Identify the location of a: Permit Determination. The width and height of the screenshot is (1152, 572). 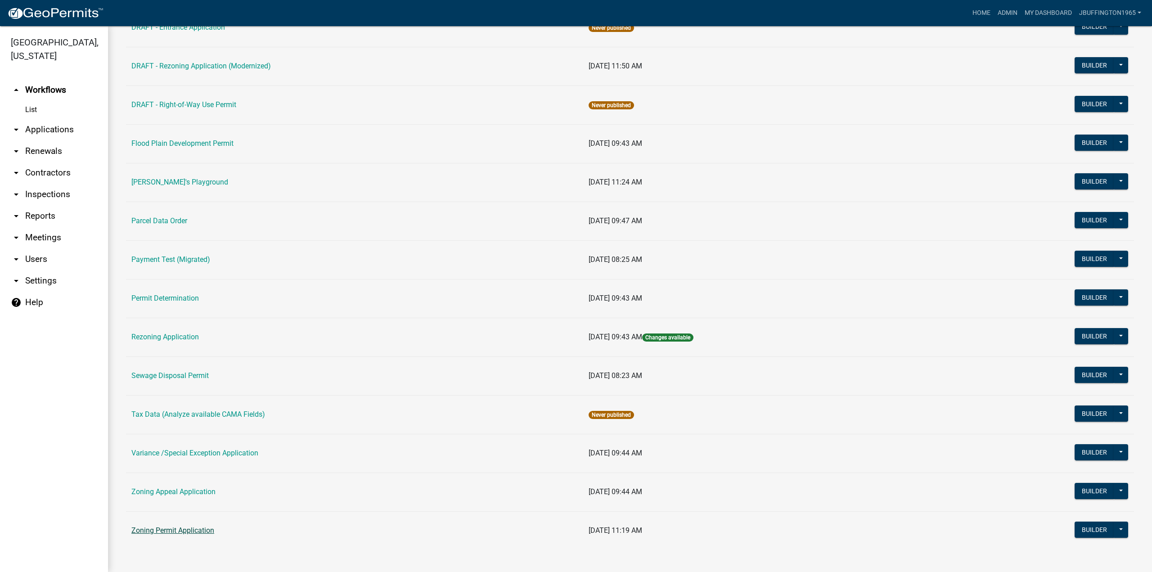
(165, 298).